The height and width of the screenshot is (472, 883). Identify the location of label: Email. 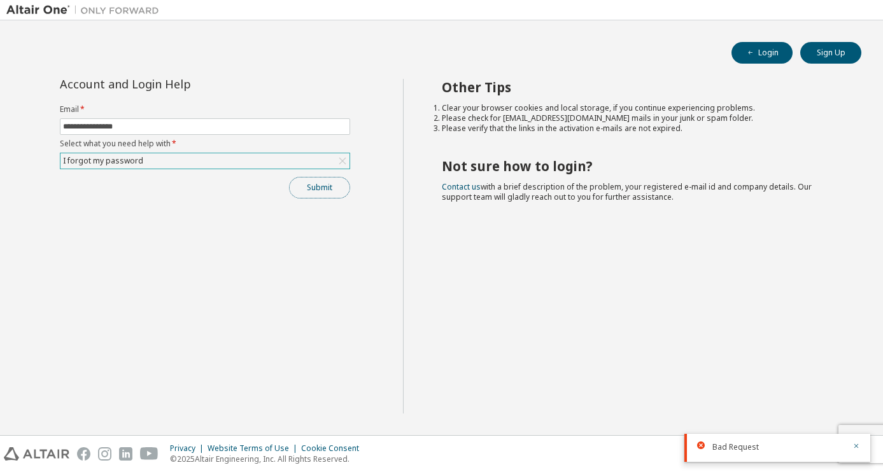
(205, 109).